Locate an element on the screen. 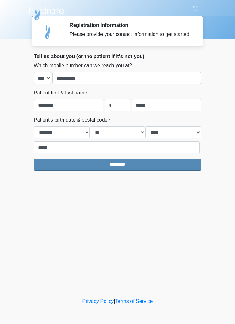 Image resolution: width=235 pixels, height=324 pixels. h2: Tell us about you (or the patient if it's not you) is located at coordinates (118, 56).